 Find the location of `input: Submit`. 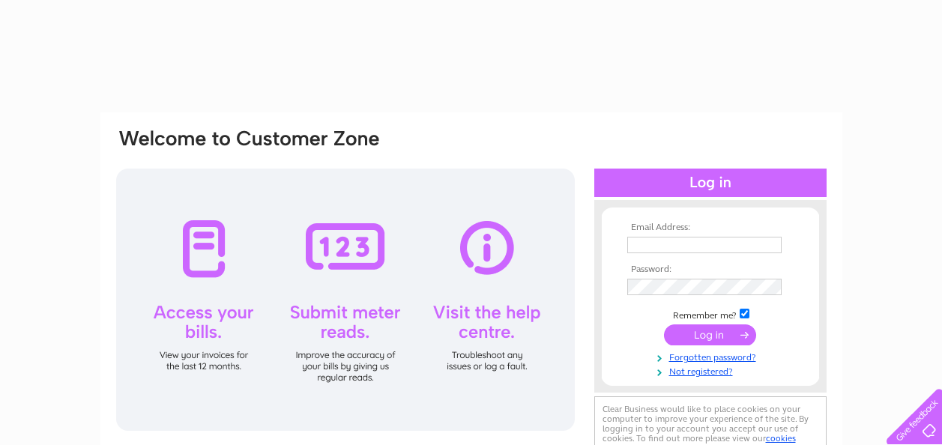

input: Submit is located at coordinates (710, 335).